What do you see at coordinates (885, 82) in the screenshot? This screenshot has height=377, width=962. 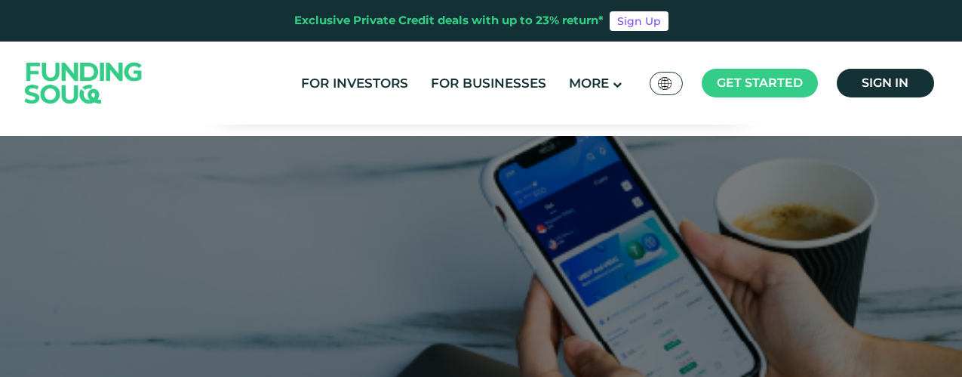 I see `span: Sign in` at bounding box center [885, 82].